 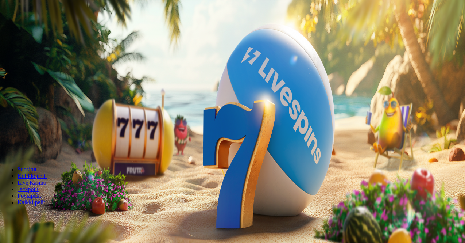 What do you see at coordinates (232, 180) in the screenshot?
I see `nav: Lobby` at bounding box center [232, 180].